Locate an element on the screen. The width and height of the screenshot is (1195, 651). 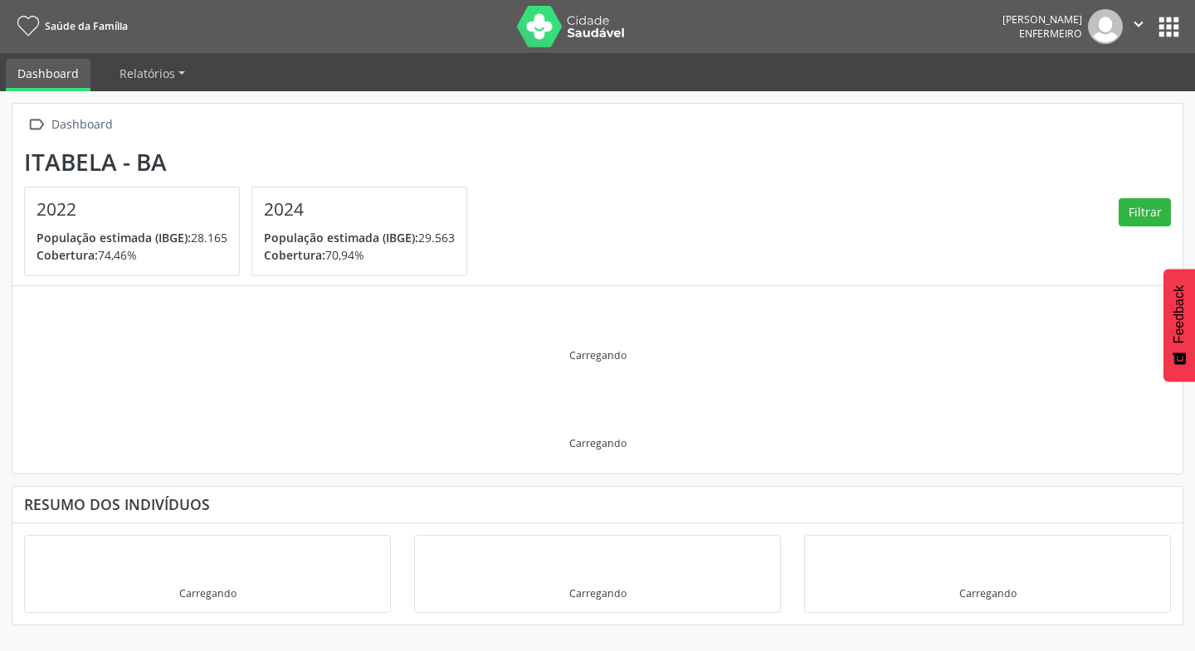
img: img is located at coordinates (1105, 27).